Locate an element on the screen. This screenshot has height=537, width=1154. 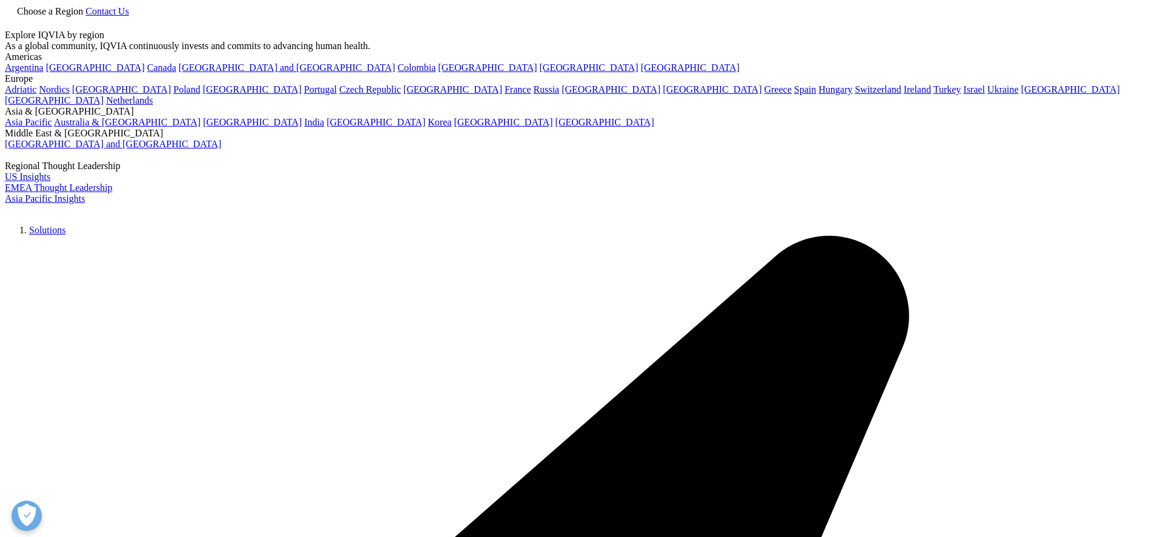
a: Nordics is located at coordinates (54, 89).